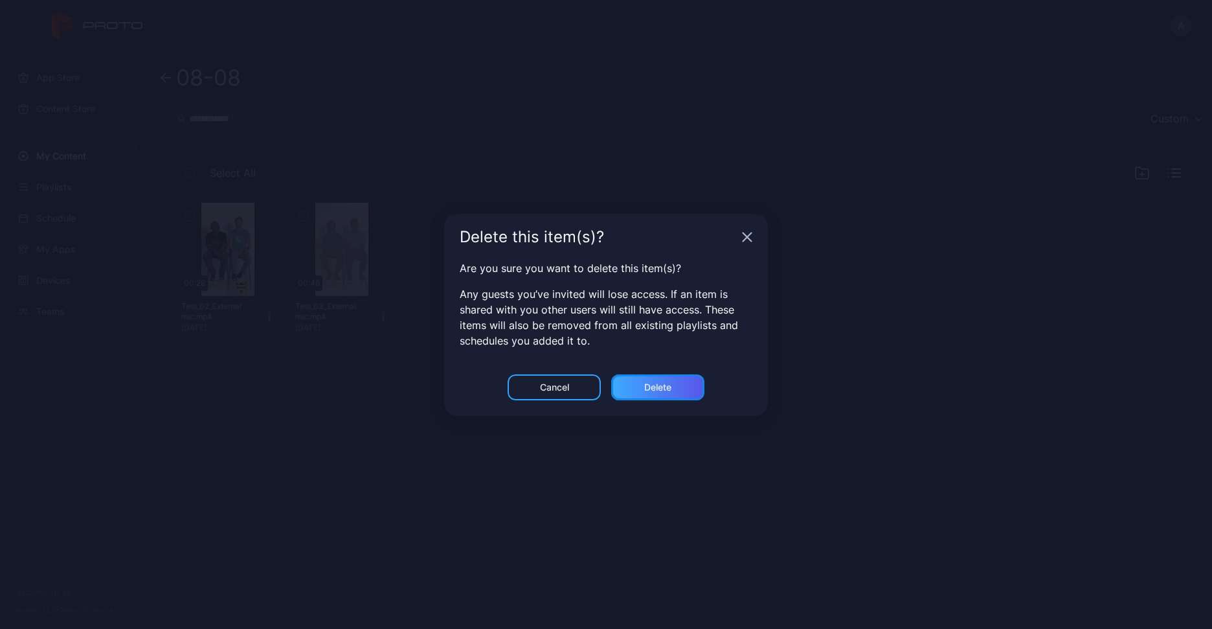 The height and width of the screenshot is (629, 1212). I want to click on div: Delete this item(s)?, so click(598, 237).